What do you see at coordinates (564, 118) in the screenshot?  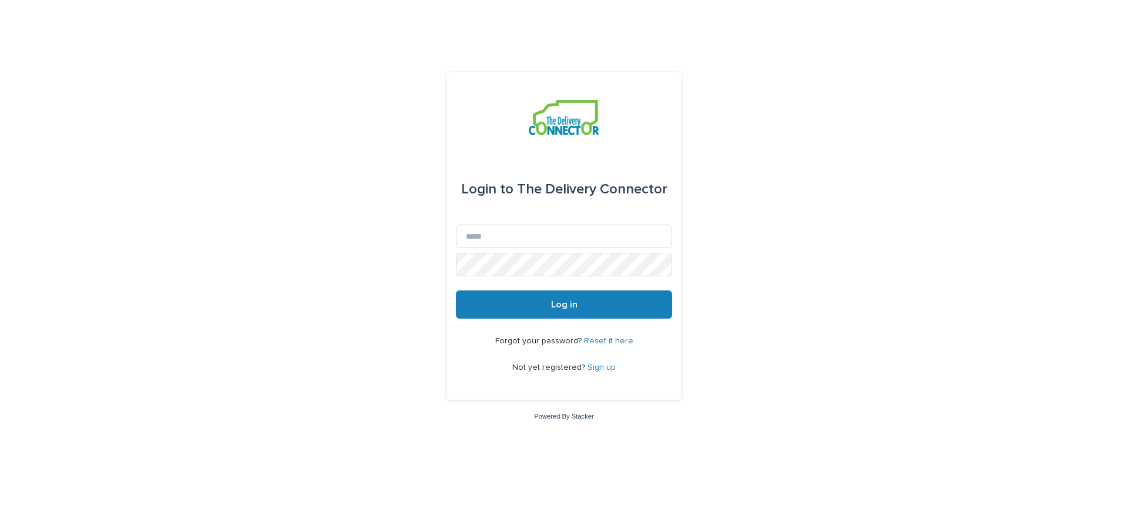 I see `img: aCWQmA6OSGG0Kwt8cj3c` at bounding box center [564, 118].